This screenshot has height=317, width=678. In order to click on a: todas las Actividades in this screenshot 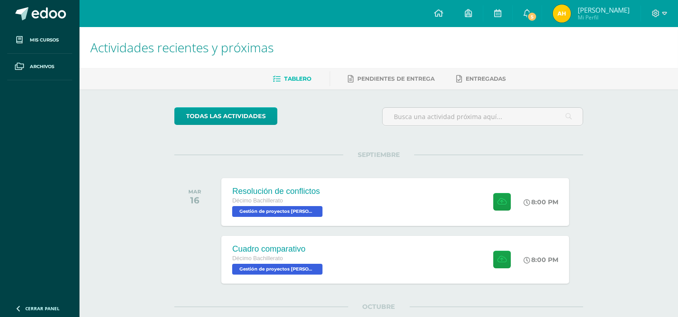, I will do `click(226, 116)`.